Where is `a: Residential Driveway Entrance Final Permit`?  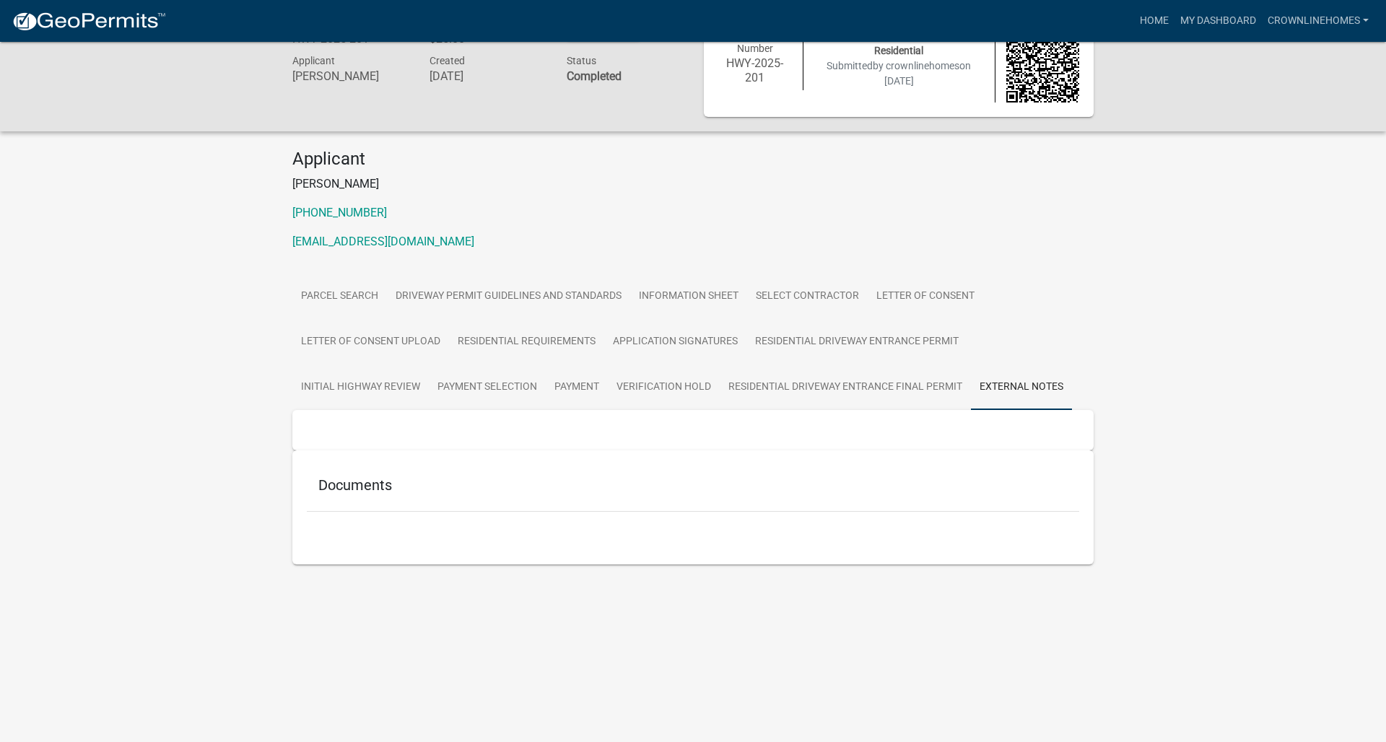
a: Residential Driveway Entrance Final Permit is located at coordinates (846, 388).